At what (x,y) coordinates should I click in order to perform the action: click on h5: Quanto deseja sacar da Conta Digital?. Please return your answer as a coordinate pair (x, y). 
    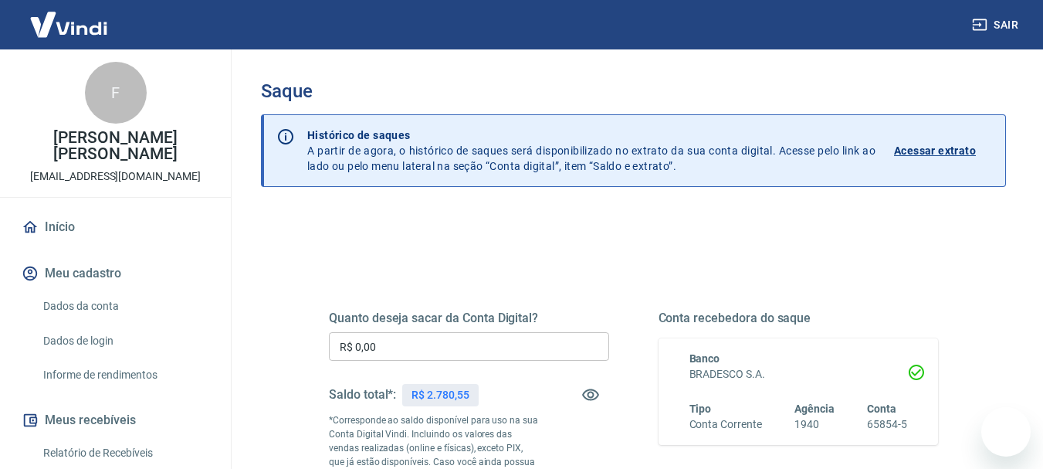
    Looking at the image, I should click on (469, 318).